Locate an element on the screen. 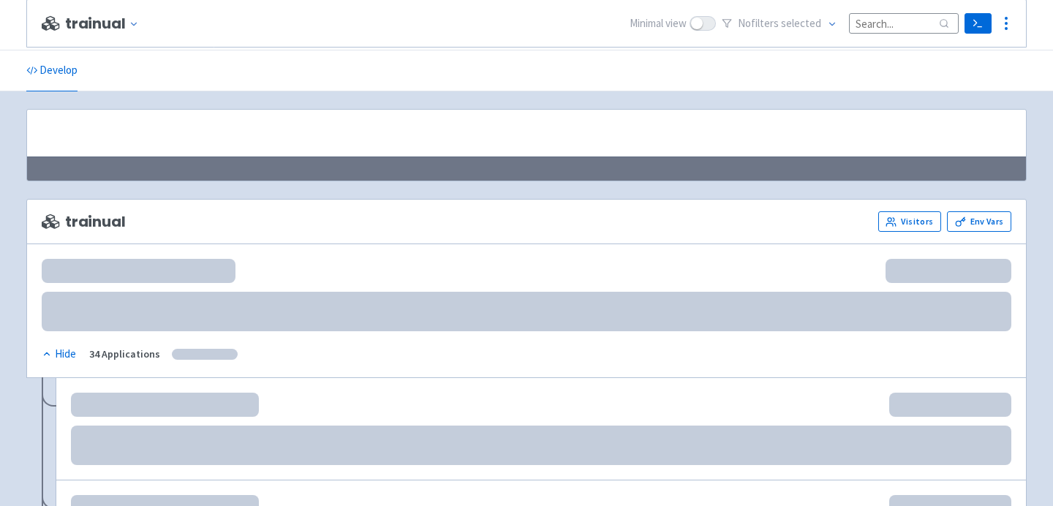 The width and height of the screenshot is (1053, 506). a: Terminal is located at coordinates (977, 23).